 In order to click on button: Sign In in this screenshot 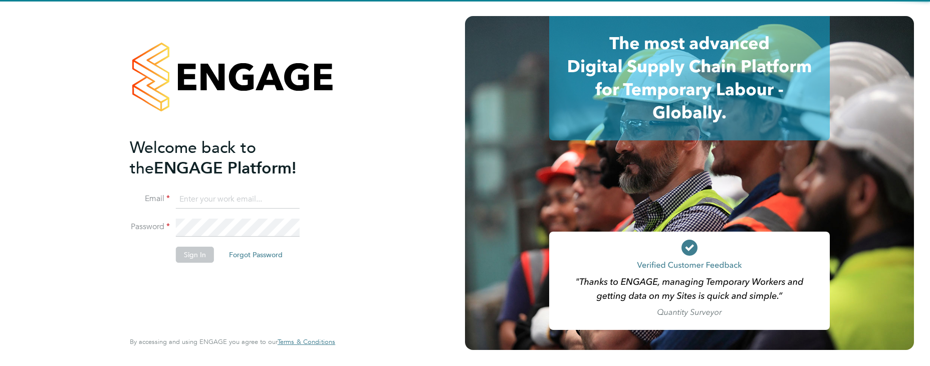, I will do `click(195, 255)`.